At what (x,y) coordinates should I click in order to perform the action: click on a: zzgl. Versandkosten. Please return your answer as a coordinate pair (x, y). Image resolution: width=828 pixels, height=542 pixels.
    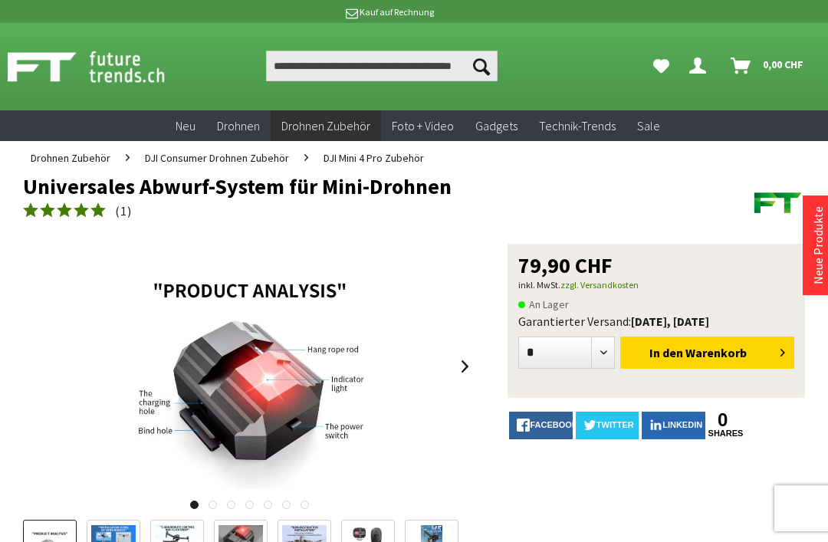
    Looking at the image, I should click on (599, 284).